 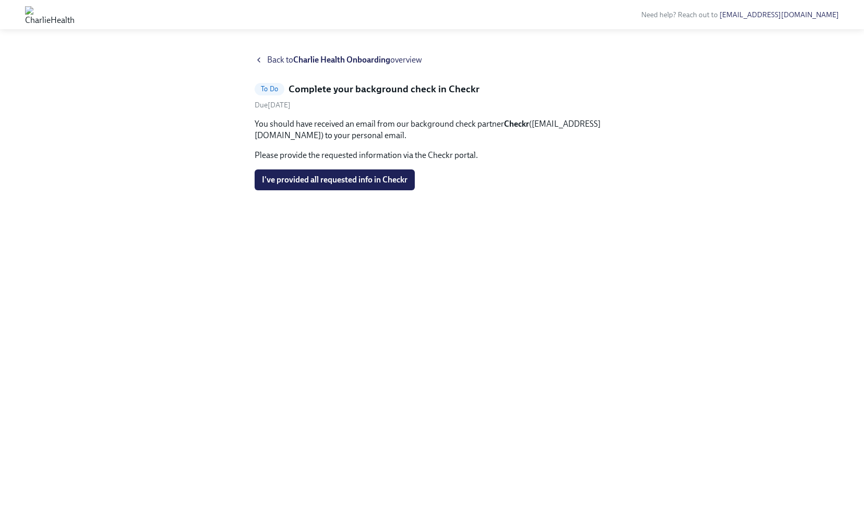 I want to click on a: Back toCharlie Health Onboardingoverview, so click(x=432, y=60).